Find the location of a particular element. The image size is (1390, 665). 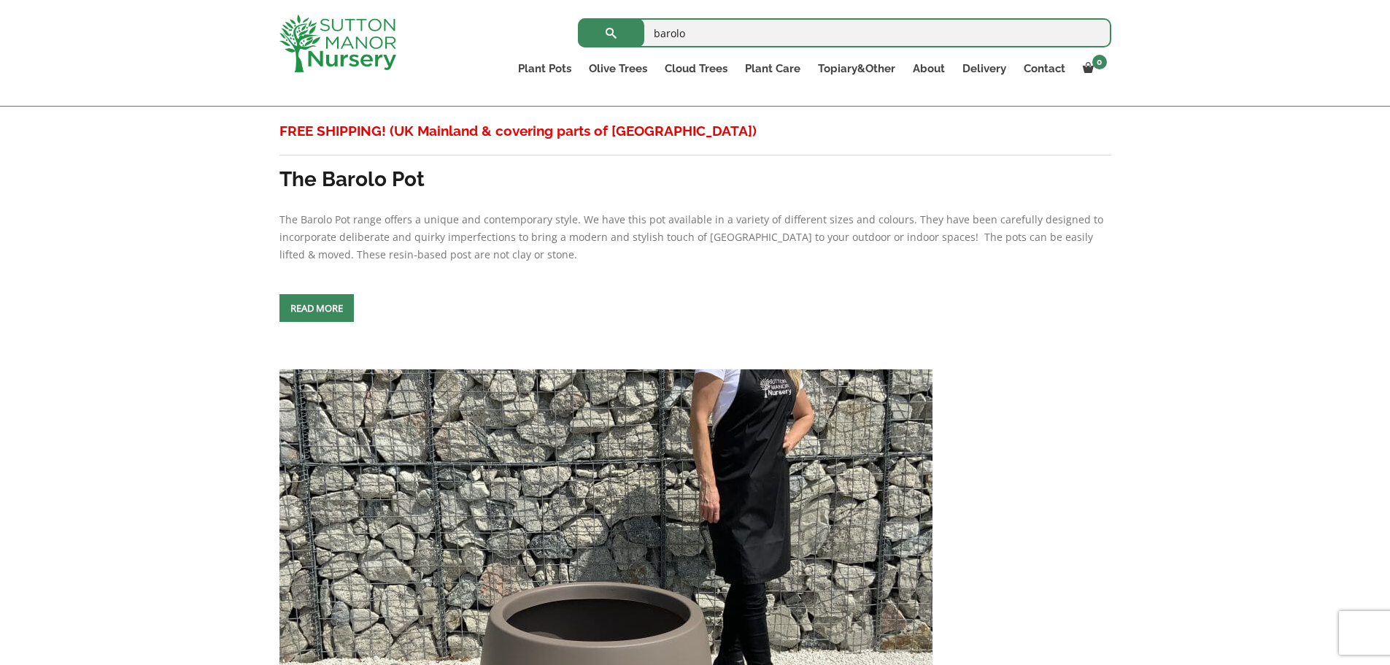

a: Cloud Trees is located at coordinates (696, 69).